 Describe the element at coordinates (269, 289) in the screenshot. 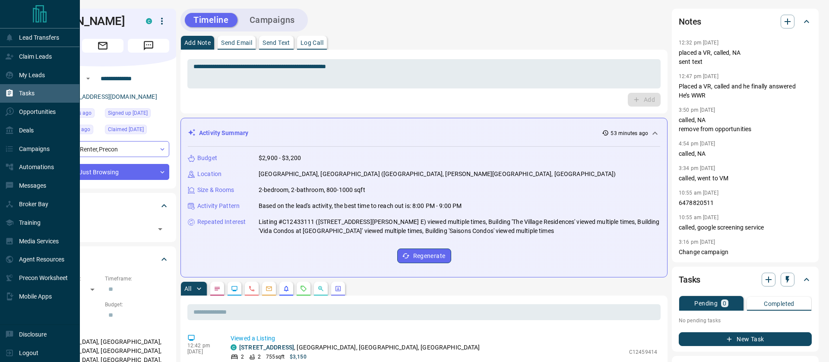

I see `svg: Emails` at that location.